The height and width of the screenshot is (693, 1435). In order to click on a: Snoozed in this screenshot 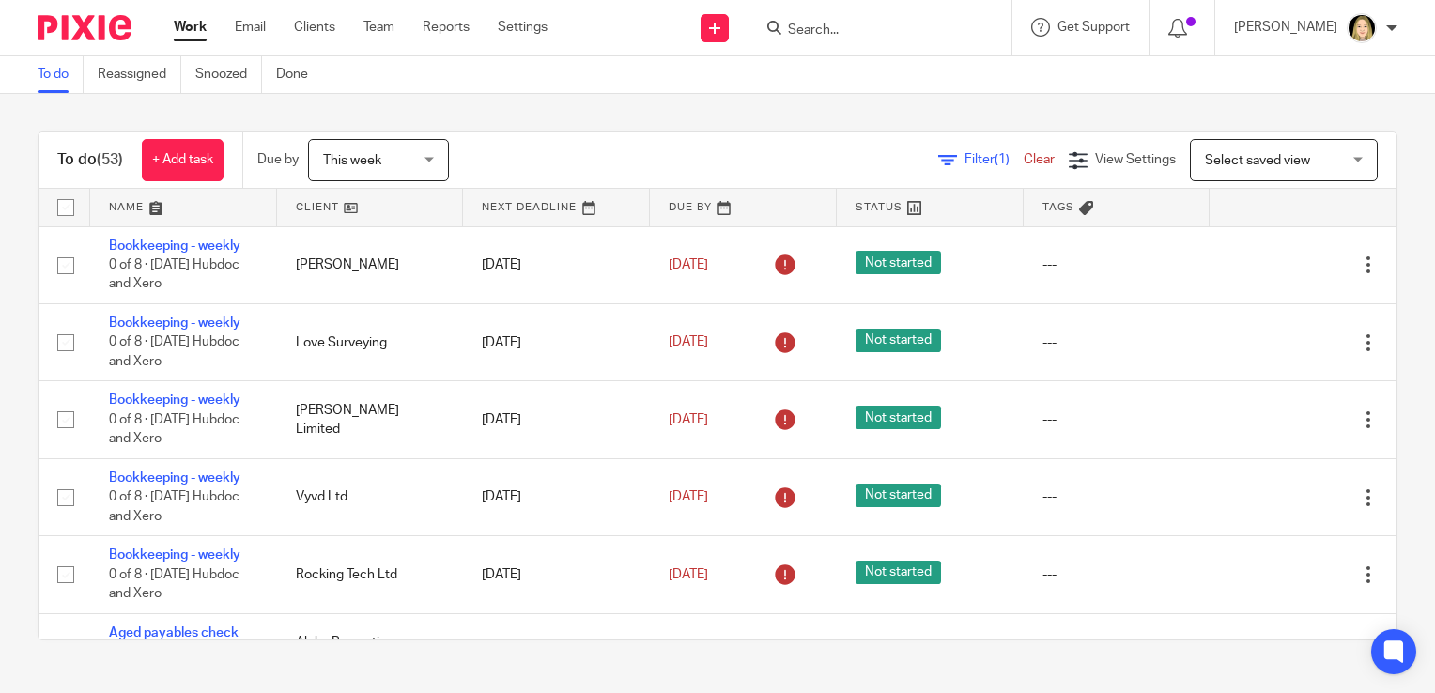, I will do `click(228, 74)`.